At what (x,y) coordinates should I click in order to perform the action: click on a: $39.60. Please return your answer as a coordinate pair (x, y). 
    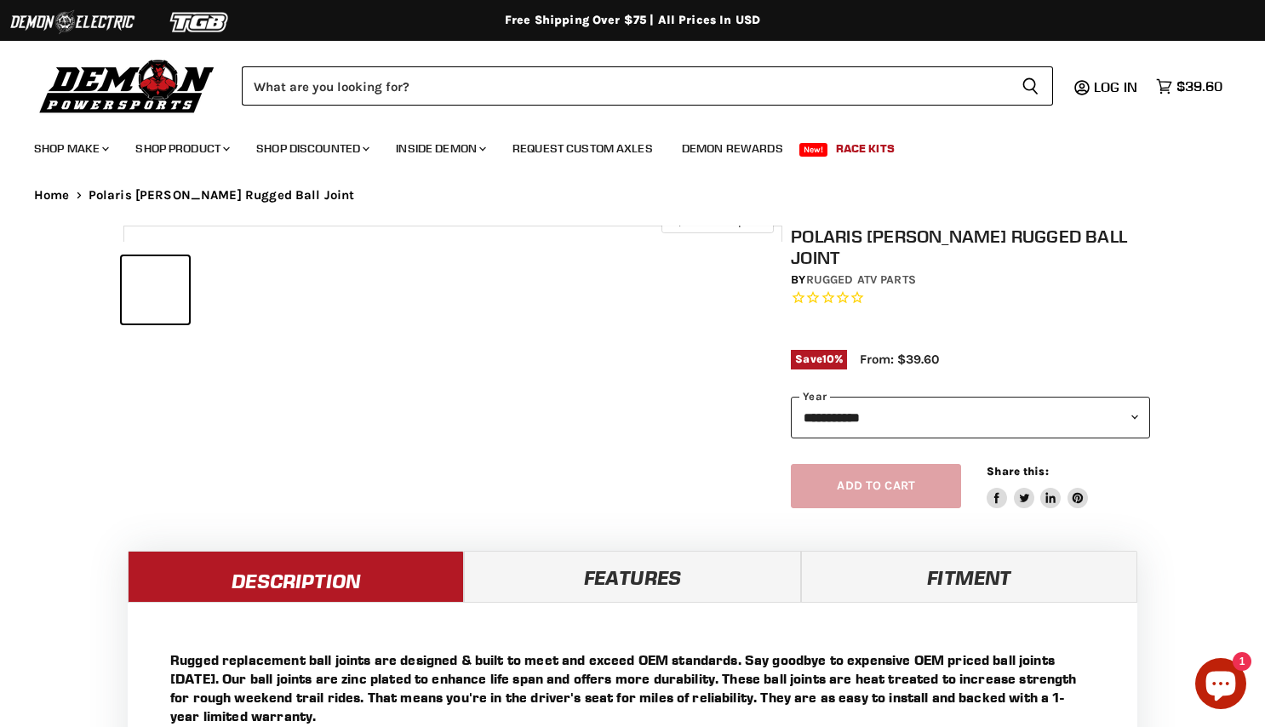
    Looking at the image, I should click on (1189, 86).